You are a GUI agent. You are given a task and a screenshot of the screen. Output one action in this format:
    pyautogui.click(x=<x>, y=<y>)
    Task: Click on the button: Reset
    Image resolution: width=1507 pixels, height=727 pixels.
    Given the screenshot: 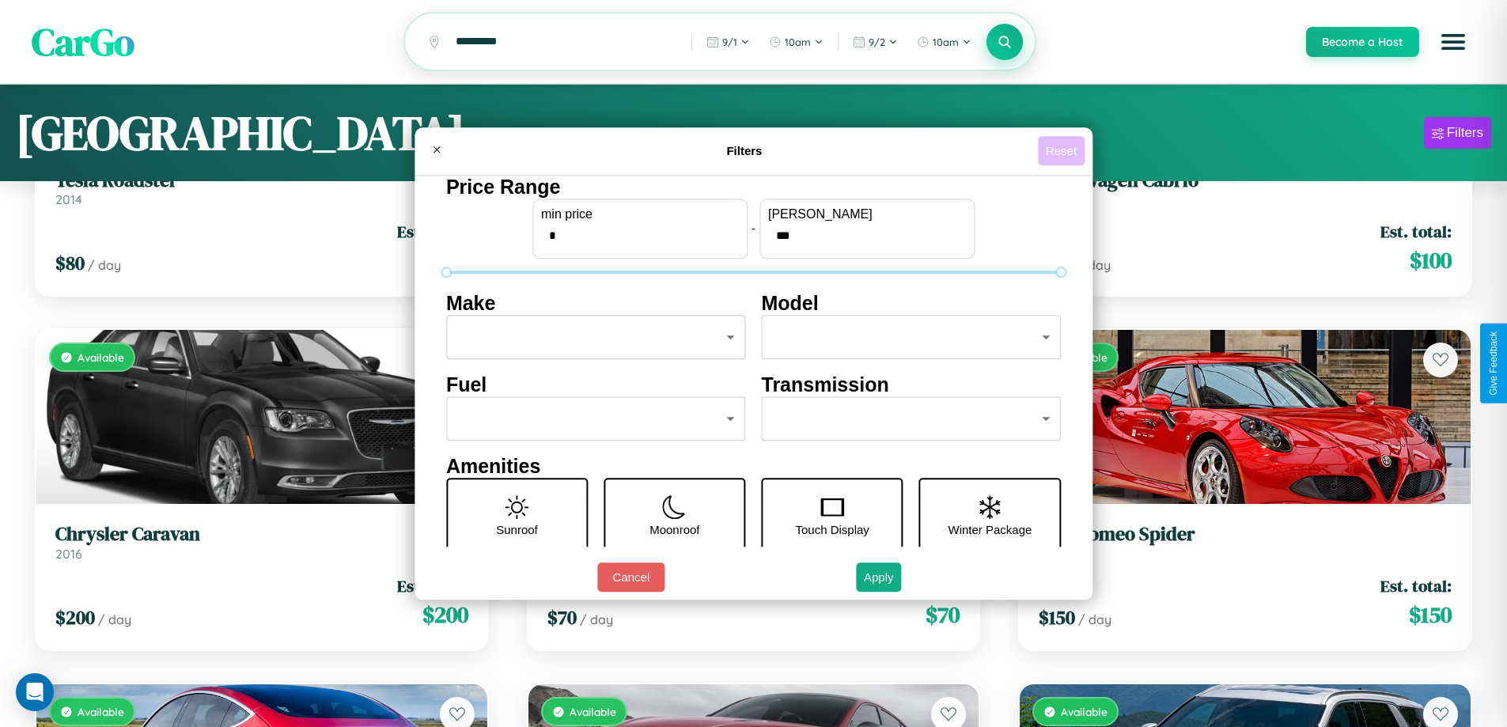 What is the action you would take?
    pyautogui.click(x=1061, y=150)
    